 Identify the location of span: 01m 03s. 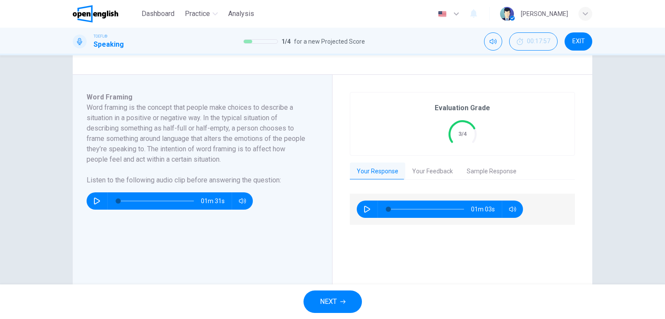
(486, 209).